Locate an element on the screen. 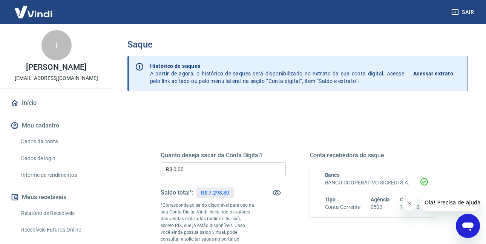 This screenshot has height=244, width=486. span: Agência is located at coordinates (381, 200).